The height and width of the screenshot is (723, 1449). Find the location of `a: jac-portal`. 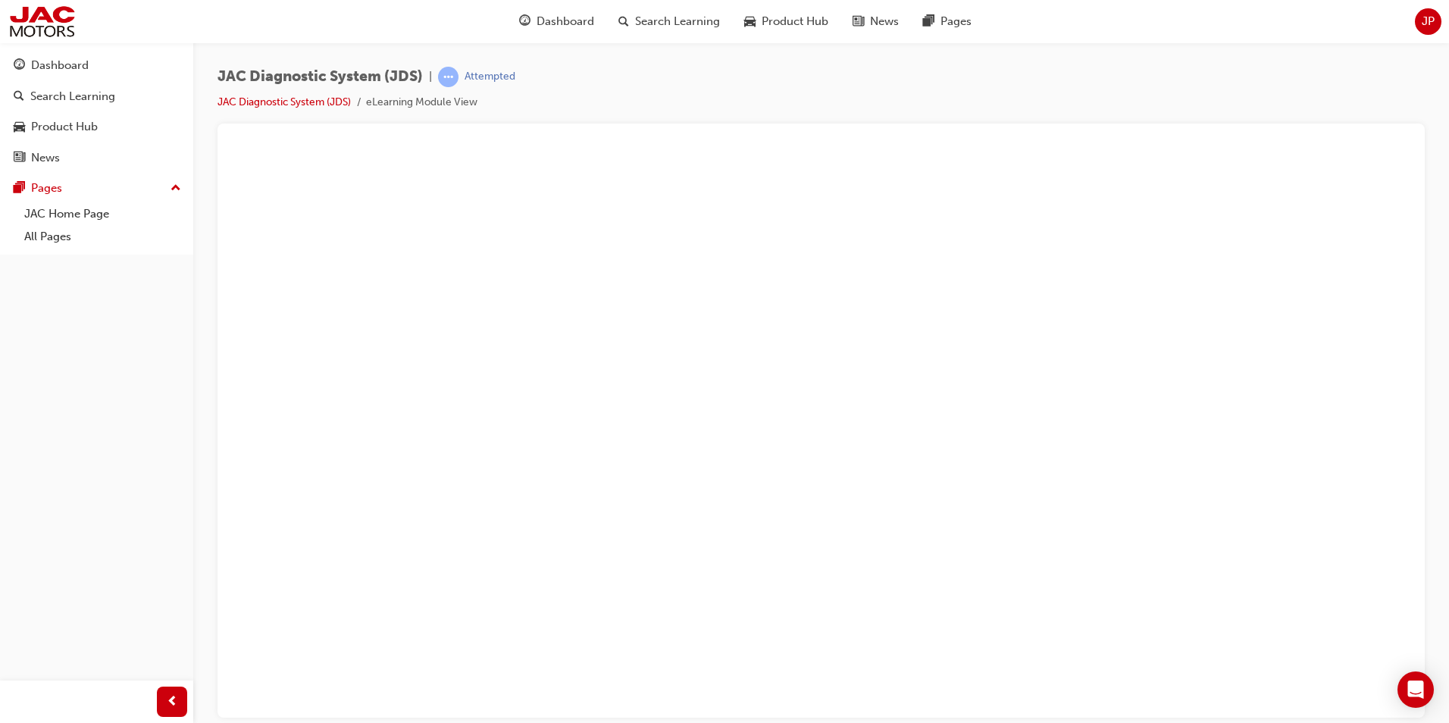

a: jac-portal is located at coordinates (42, 21).